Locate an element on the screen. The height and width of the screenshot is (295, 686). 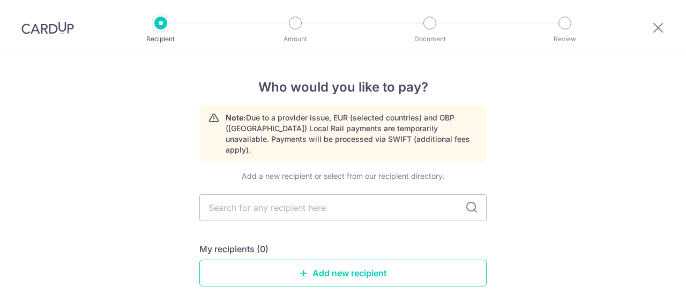
h4: Who would you like to pay? is located at coordinates (343, 87).